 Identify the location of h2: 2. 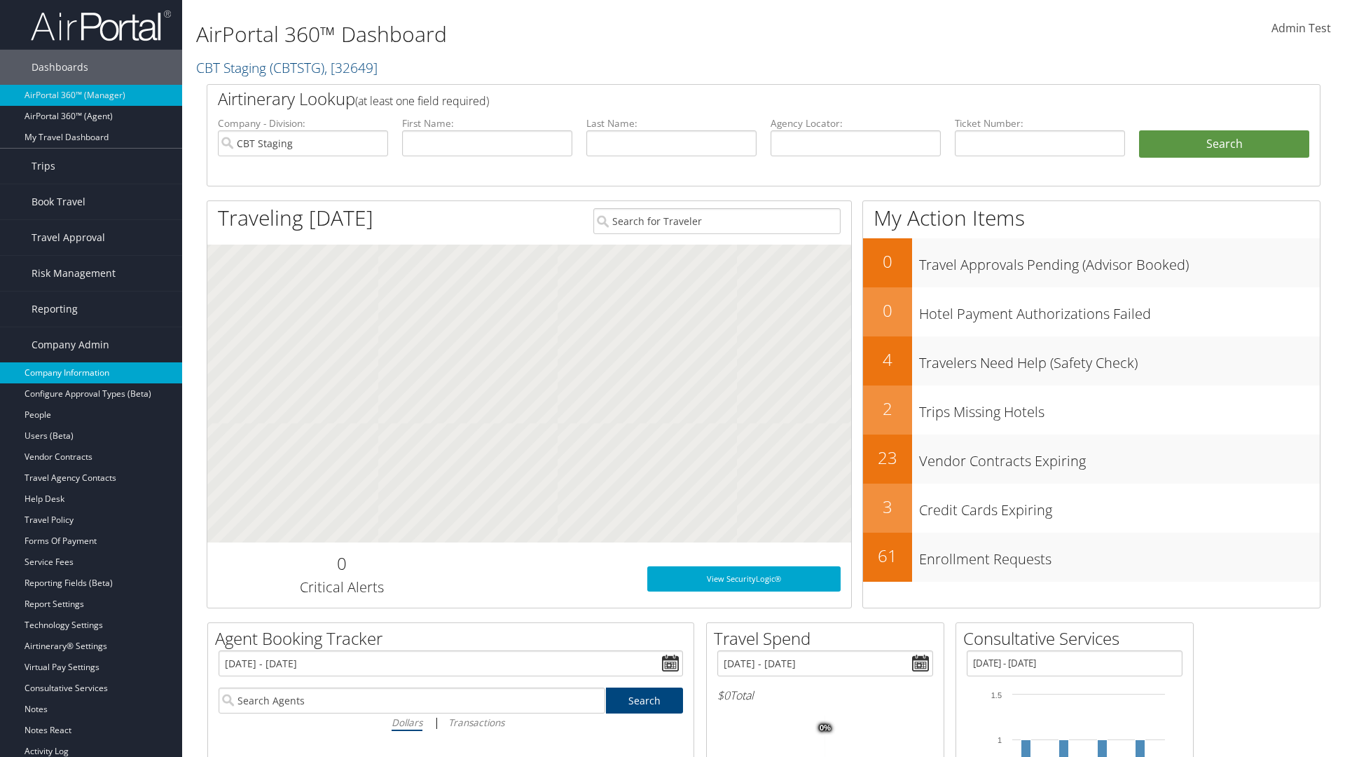
(888, 409).